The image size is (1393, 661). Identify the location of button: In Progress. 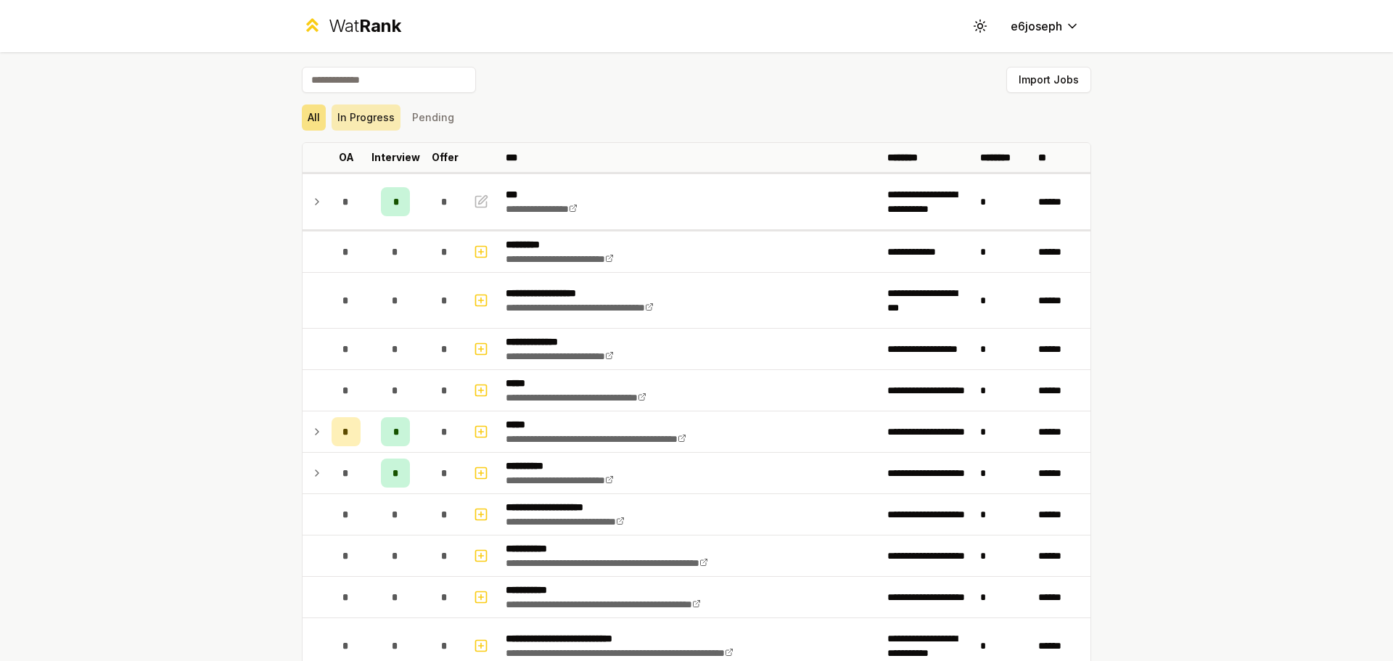
(366, 117).